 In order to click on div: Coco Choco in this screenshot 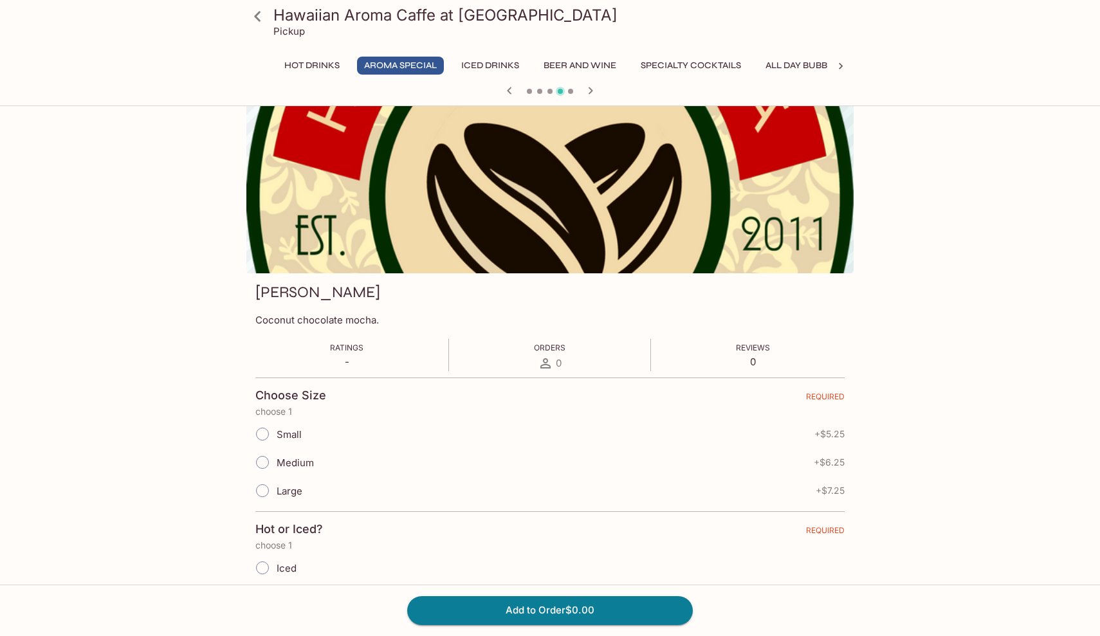, I will do `click(550, 188)`.